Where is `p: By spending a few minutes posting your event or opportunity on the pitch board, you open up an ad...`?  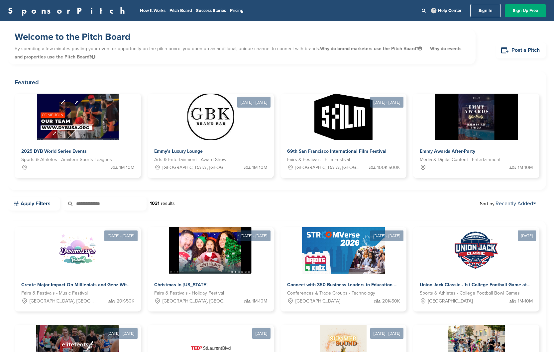
p: By spending a few minutes posting your event or opportunity on the pitch board, you open up an ad... is located at coordinates (242, 53).